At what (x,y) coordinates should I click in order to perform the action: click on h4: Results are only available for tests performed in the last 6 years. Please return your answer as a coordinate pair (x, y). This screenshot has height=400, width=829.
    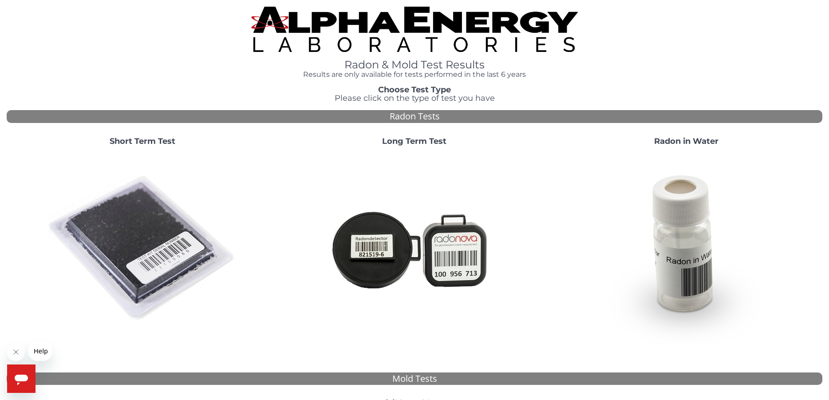
    Looking at the image, I should click on (414, 75).